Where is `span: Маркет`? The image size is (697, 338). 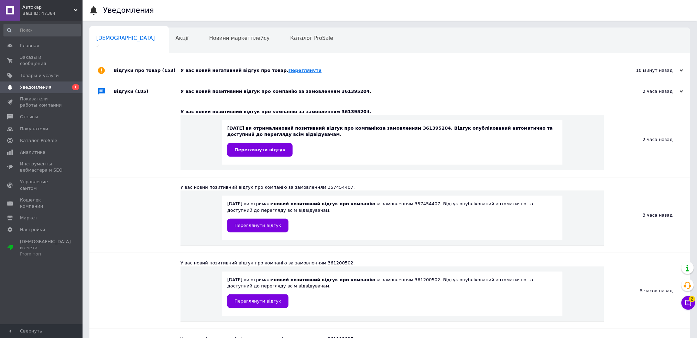
span: Маркет is located at coordinates (29, 218).